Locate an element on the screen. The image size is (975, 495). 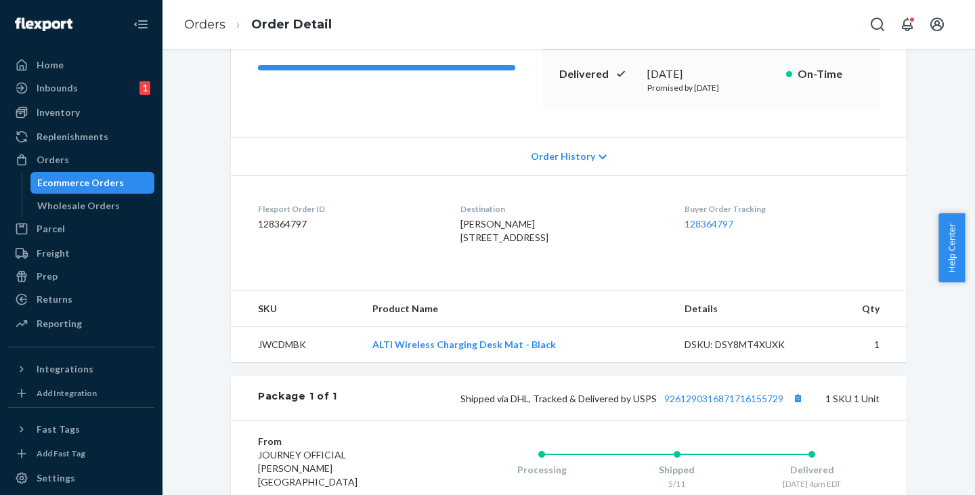
div: 1 is located at coordinates (145, 88).